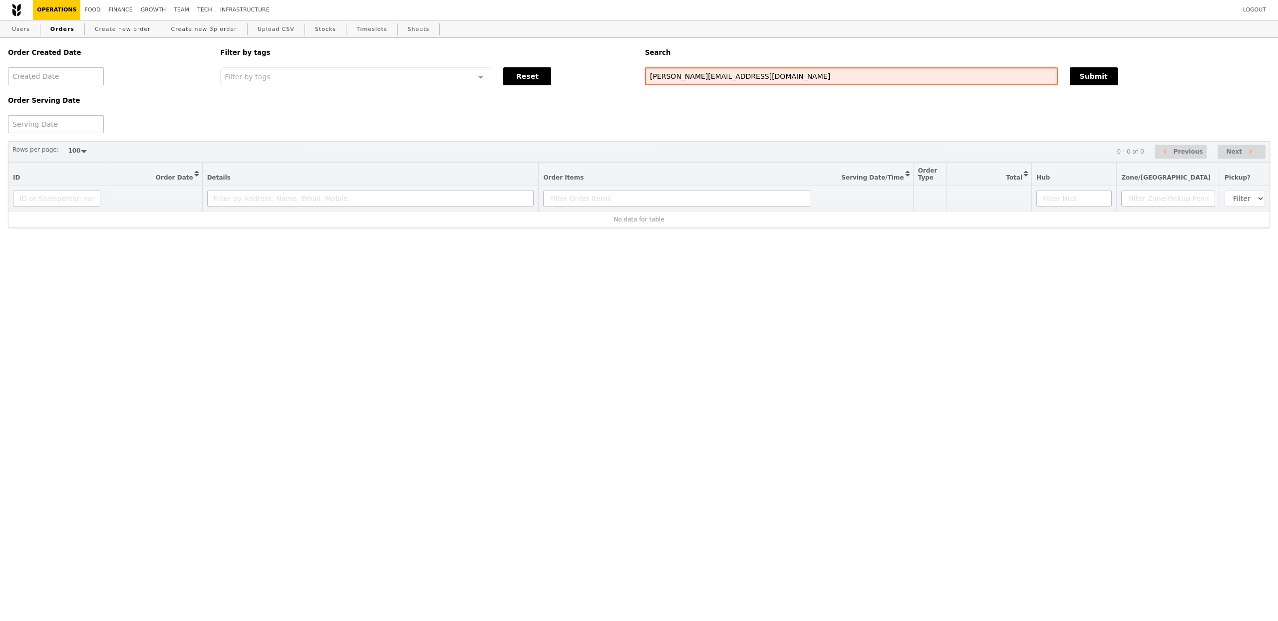  I want to click on a: Shouts, so click(419, 29).